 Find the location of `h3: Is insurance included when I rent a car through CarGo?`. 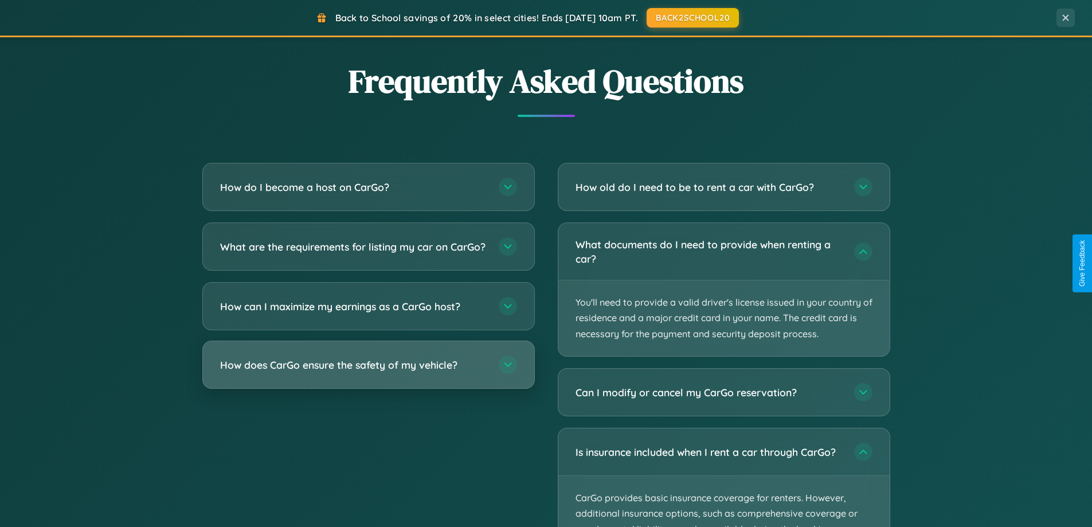

h3: Is insurance included when I rent a car through CarGo? is located at coordinates (709, 452).